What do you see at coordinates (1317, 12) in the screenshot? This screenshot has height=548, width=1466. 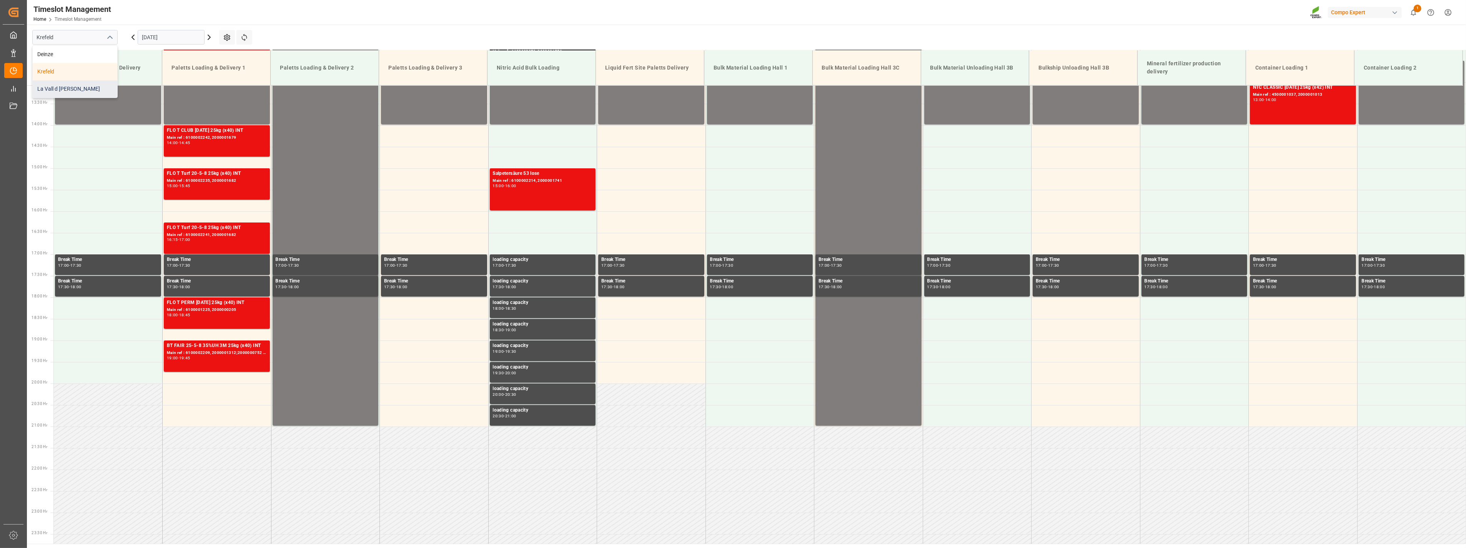 I see `img: Screenshot%202023-09-29%20at%2010.02.21.png_1712312052.png` at bounding box center [1317, 12].